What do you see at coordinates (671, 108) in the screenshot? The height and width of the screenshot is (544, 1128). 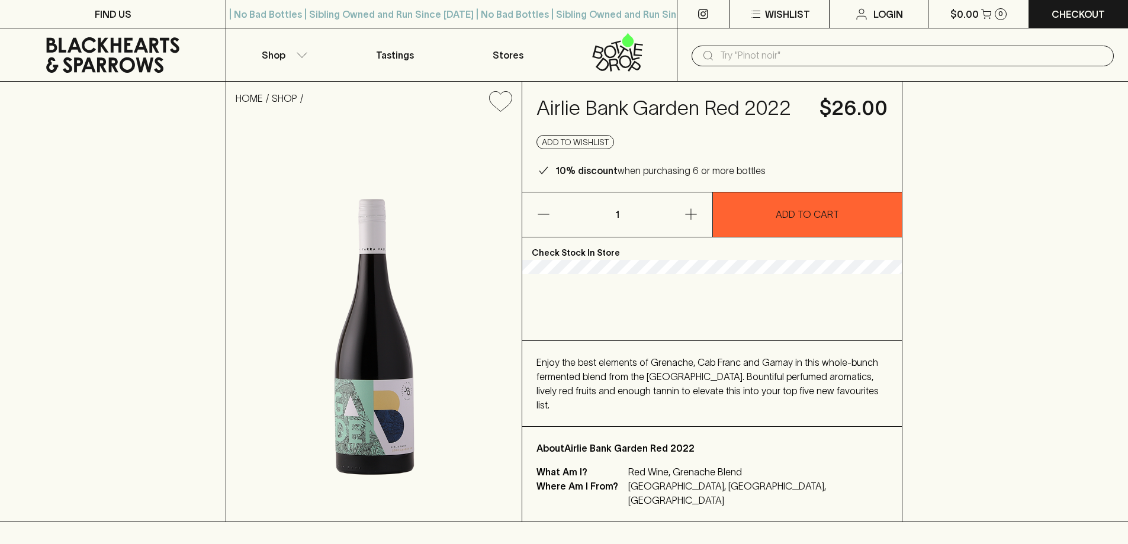 I see `h4: Airlie Bank Garden Red 2022` at bounding box center [671, 108].